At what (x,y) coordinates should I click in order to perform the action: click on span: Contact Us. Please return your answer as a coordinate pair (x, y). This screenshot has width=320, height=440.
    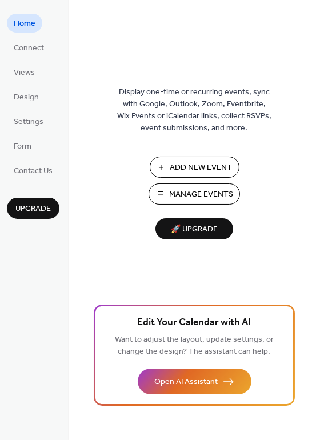
    Looking at the image, I should click on (33, 172).